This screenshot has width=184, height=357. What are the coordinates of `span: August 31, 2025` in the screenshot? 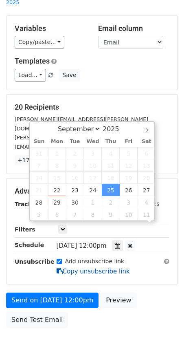 It's located at (39, 153).